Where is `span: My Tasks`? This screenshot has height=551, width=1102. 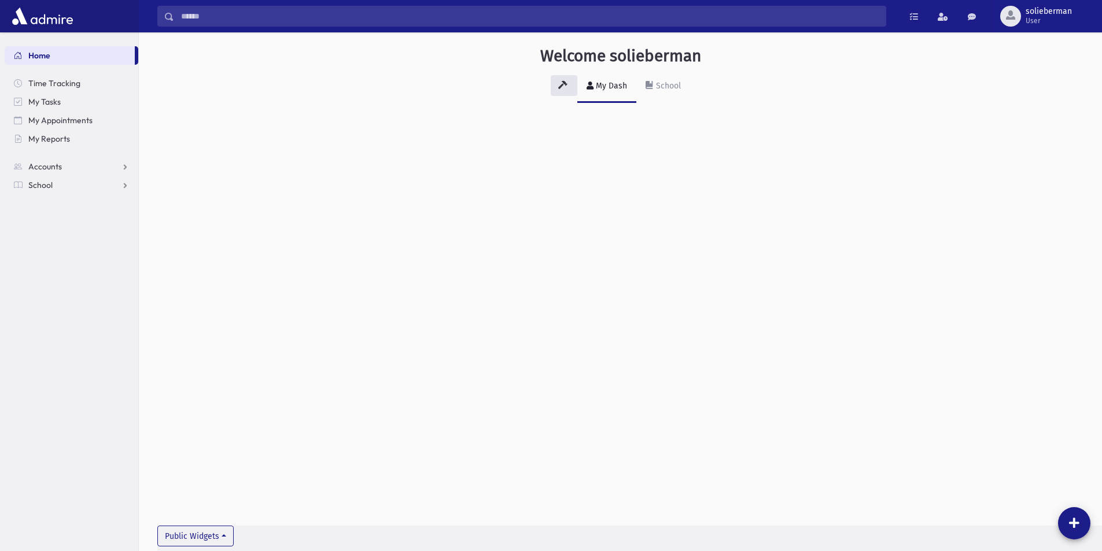
span: My Tasks is located at coordinates (45, 102).